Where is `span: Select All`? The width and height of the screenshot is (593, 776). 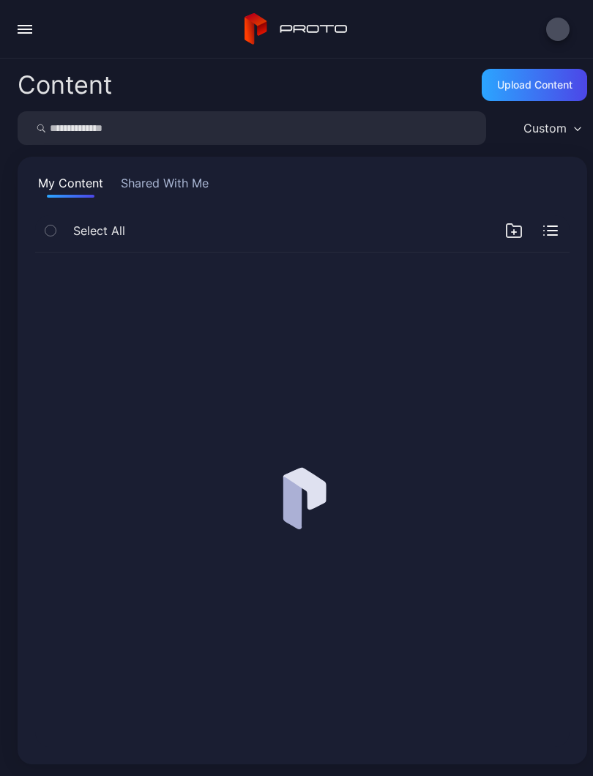
span: Select All is located at coordinates (99, 231).